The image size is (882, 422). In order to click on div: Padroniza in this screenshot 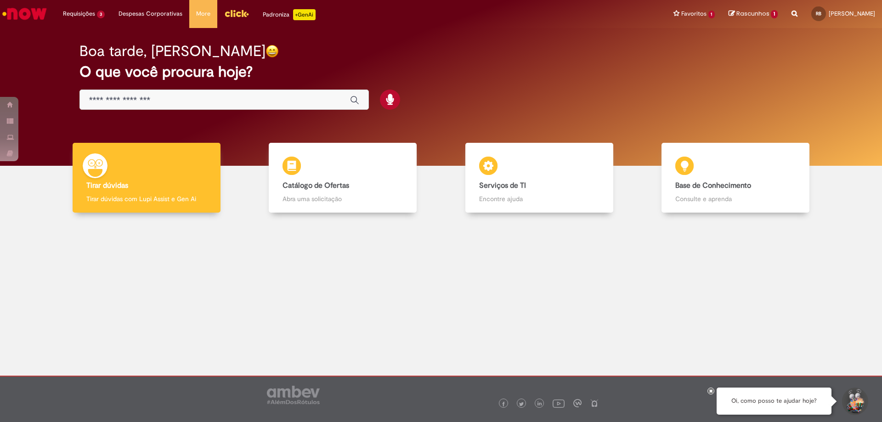, I will do `click(289, 15)`.